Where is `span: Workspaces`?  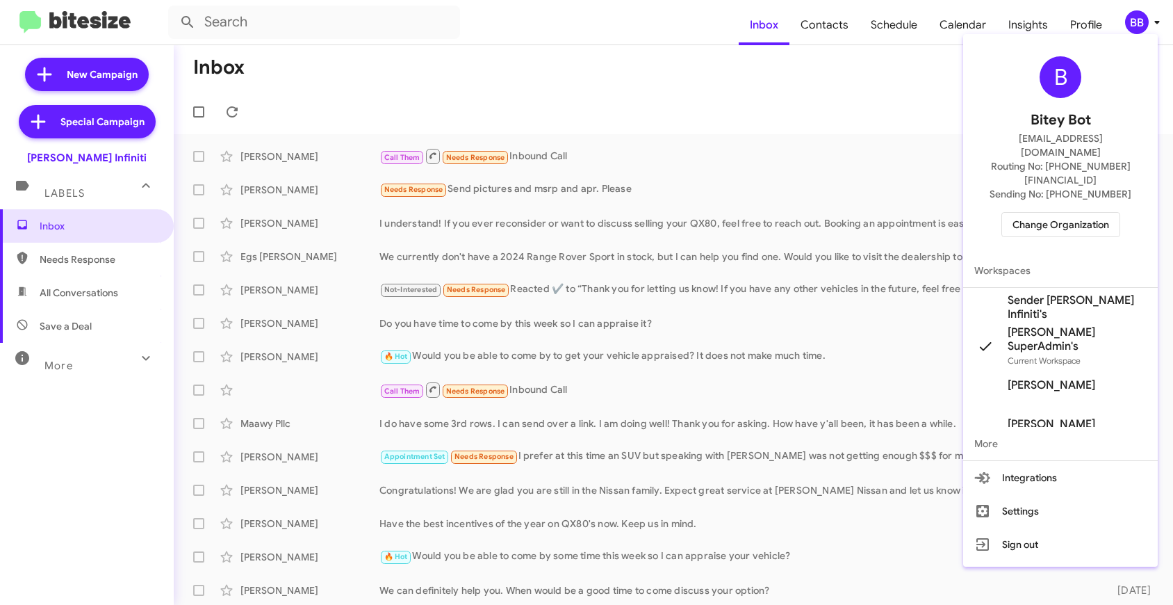
span: Workspaces is located at coordinates (1060, 270).